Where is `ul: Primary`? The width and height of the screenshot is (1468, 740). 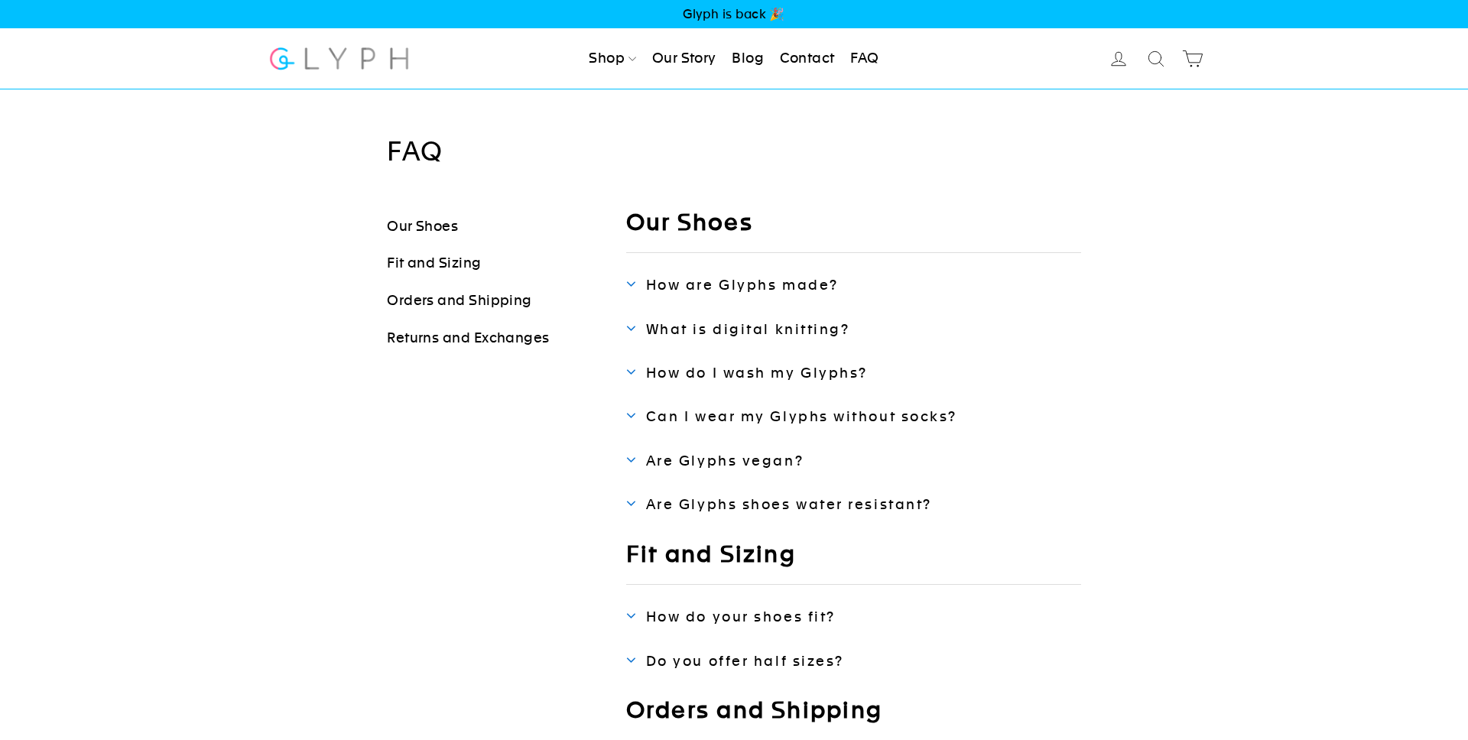 ul: Primary is located at coordinates (733, 59).